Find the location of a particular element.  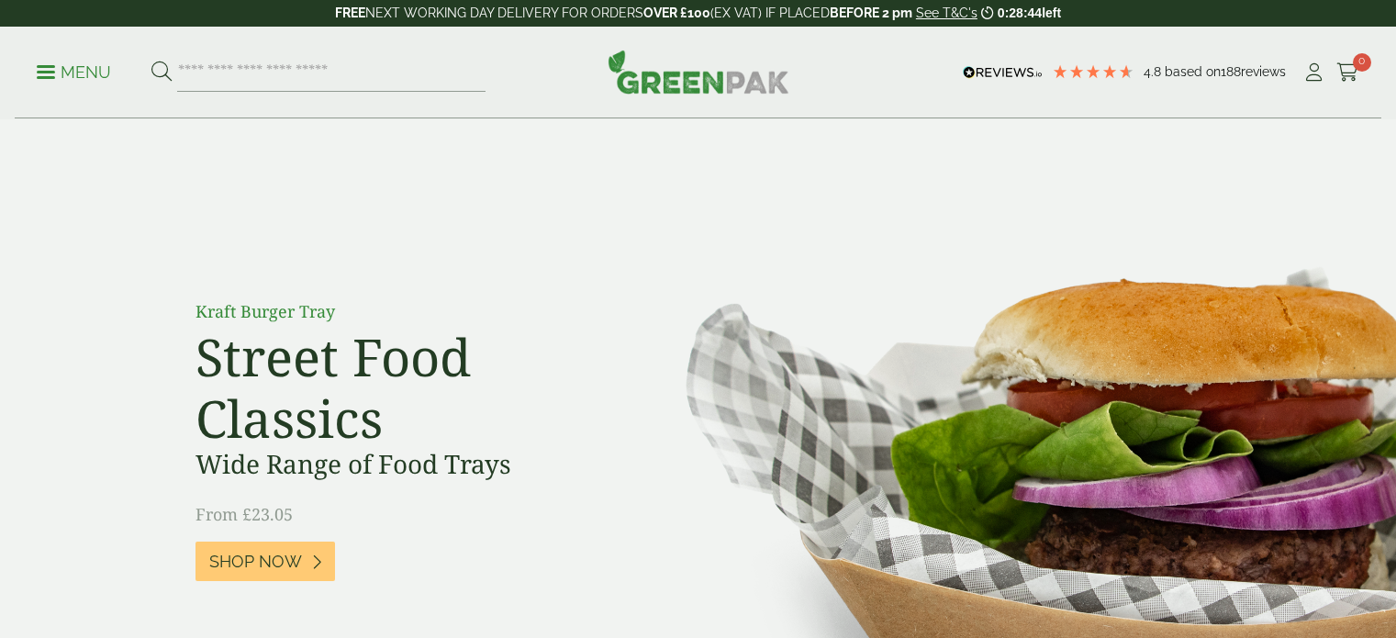

span: 0 is located at coordinates (1362, 62).